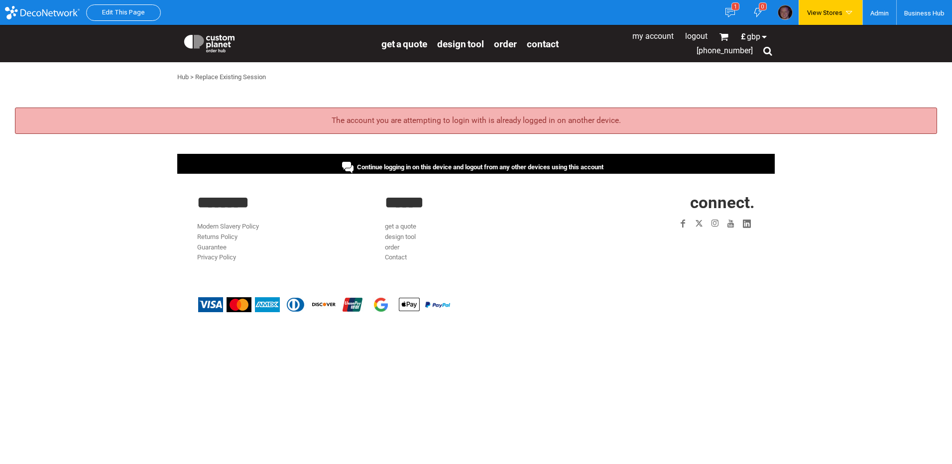 The height and width of the screenshot is (464, 952). What do you see at coordinates (230, 77) in the screenshot?
I see `div: Replace Existing Session` at bounding box center [230, 77].